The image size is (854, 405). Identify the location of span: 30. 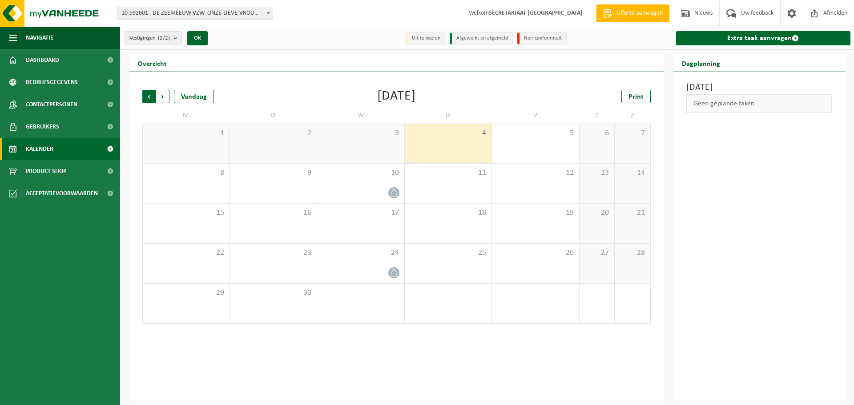
(274, 293).